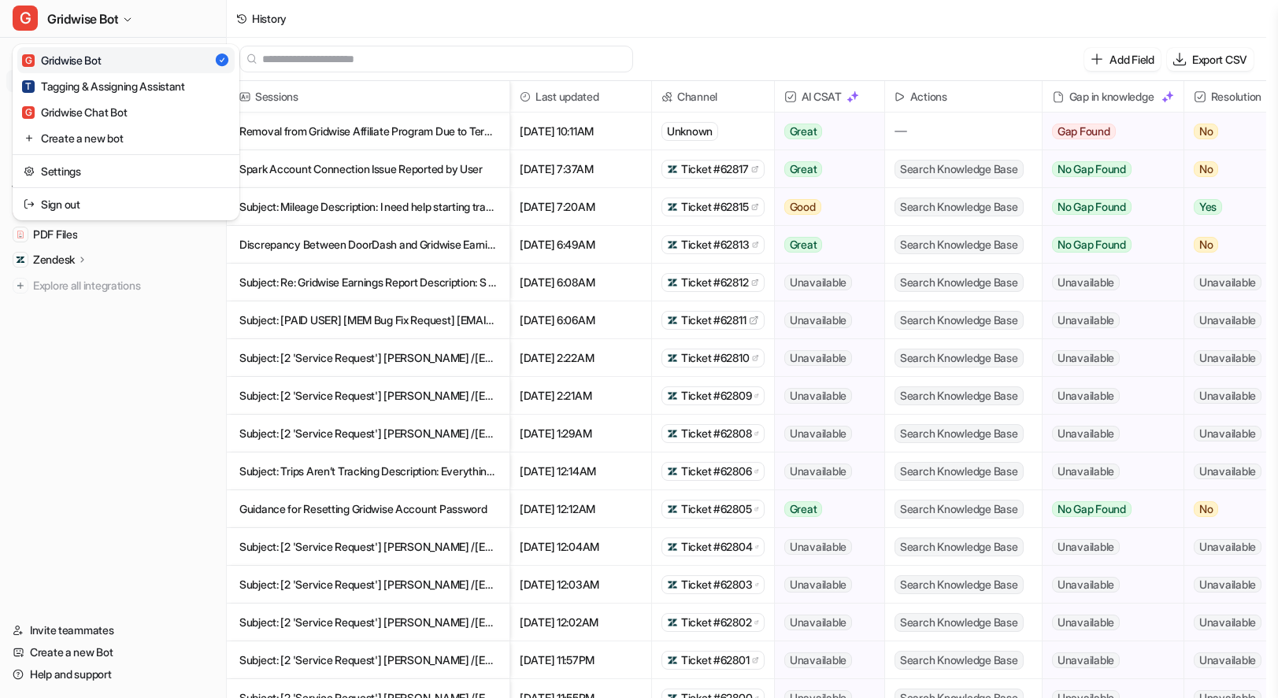 This screenshot has width=1278, height=698. I want to click on a: Create a new bot, so click(126, 138).